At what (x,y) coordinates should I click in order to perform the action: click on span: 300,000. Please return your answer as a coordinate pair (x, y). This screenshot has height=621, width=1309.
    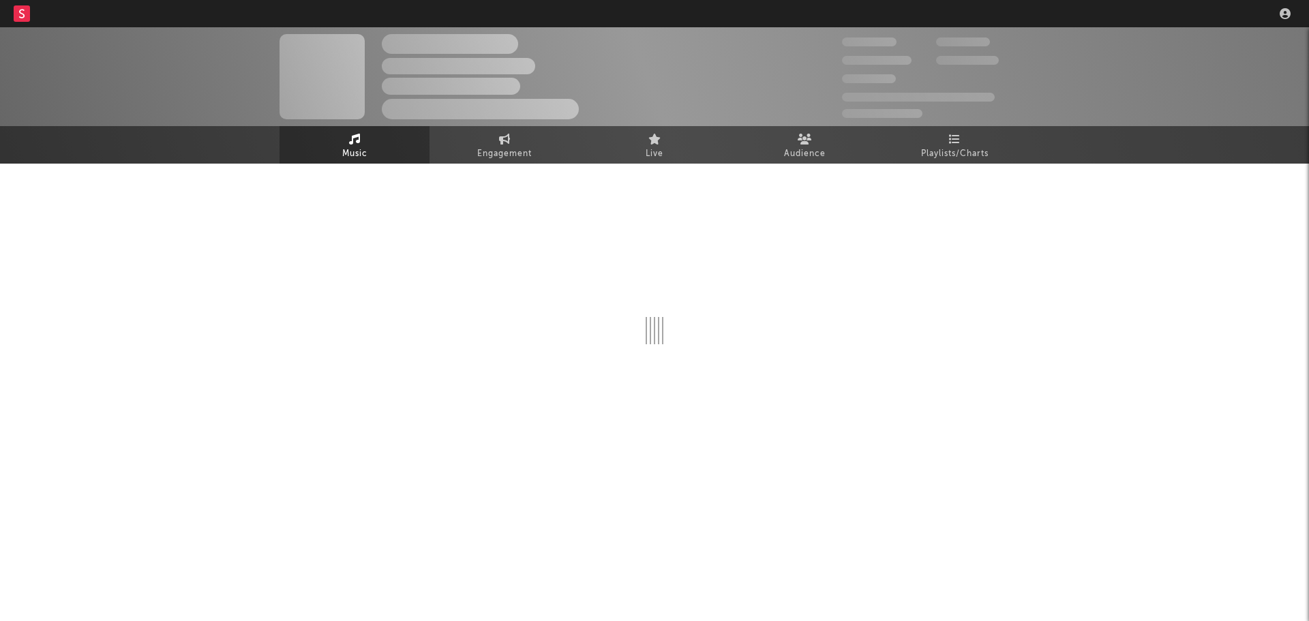
    Looking at the image, I should click on (869, 42).